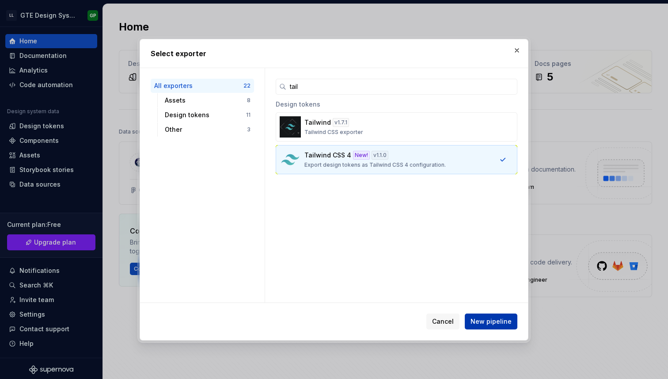  What do you see at coordinates (208, 129) in the screenshot?
I see `button: Other3` at bounding box center [208, 129].